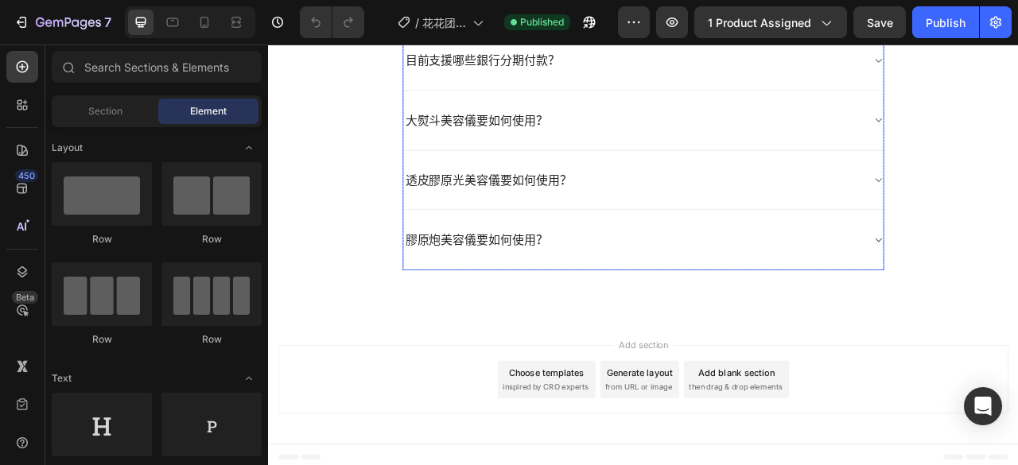 The width and height of the screenshot is (1018, 465). Describe the element at coordinates (61, 379) in the screenshot. I see `span: Text` at that location.